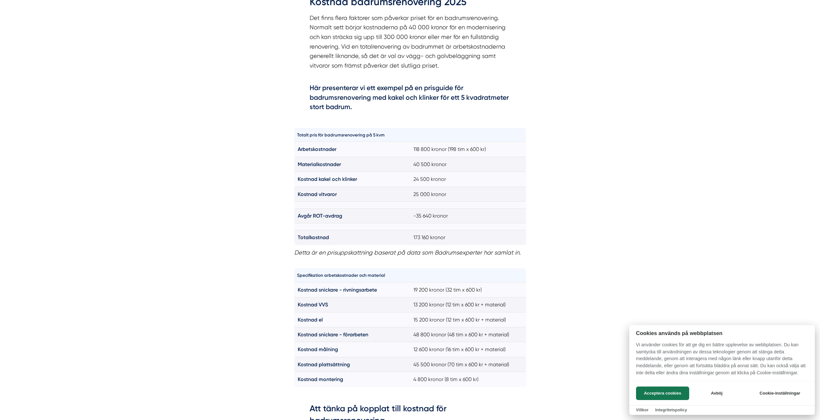 Image resolution: width=820 pixels, height=420 pixels. Describe the element at coordinates (642, 410) in the screenshot. I see `a: Villkor` at that location.